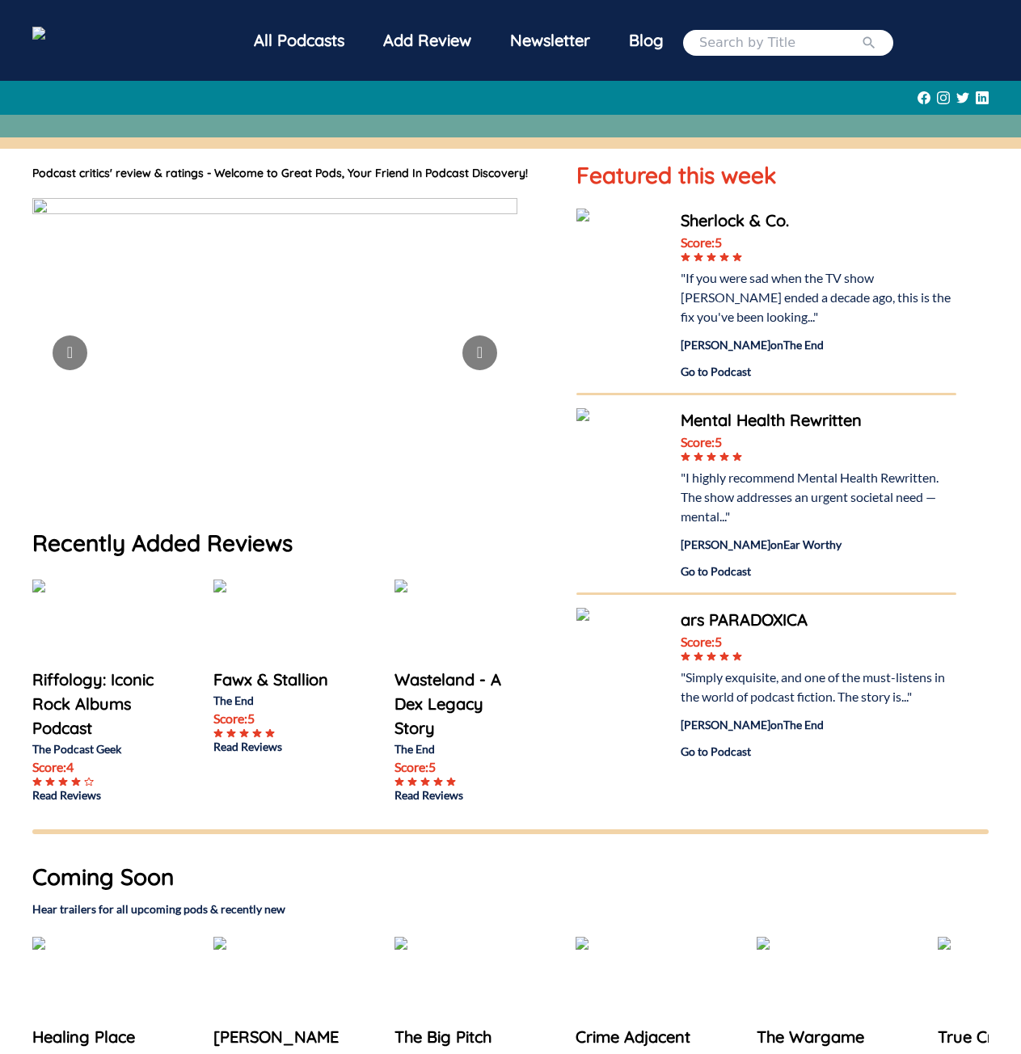 This screenshot has width=1021, height=1054. Describe the element at coordinates (818, 497) in the screenshot. I see `div: "I highly recommend Mental Health Rewritten. The show addresses an urgent societal need — mental..."` at that location.